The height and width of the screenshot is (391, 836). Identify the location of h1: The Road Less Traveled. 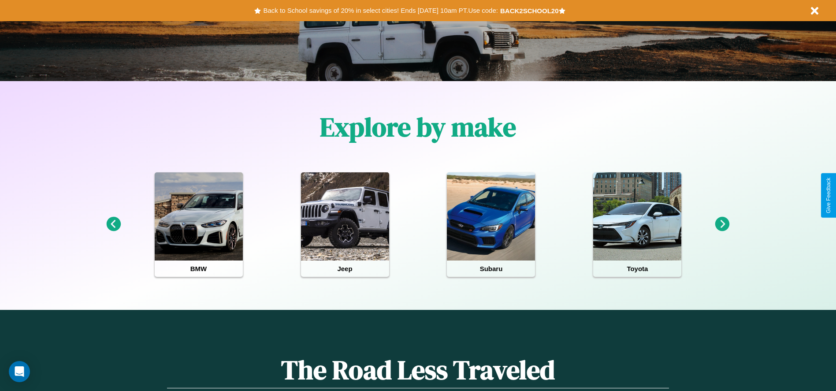
(418, 370).